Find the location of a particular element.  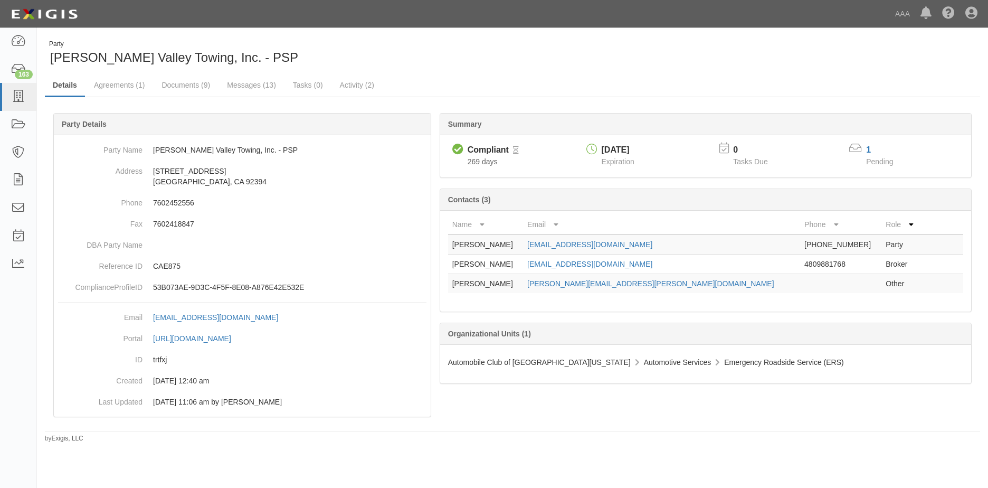

p: CAE875 is located at coordinates (290, 266).